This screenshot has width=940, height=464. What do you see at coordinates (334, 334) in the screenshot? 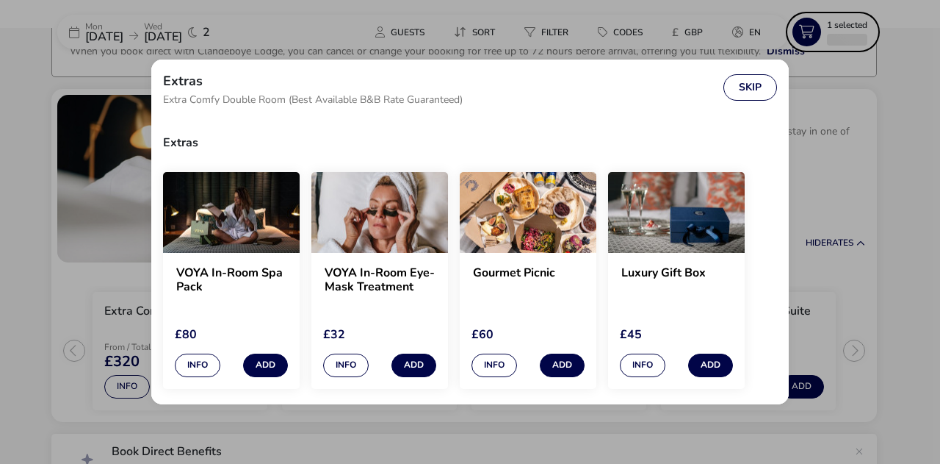
I see `span: £32` at bounding box center [334, 334].